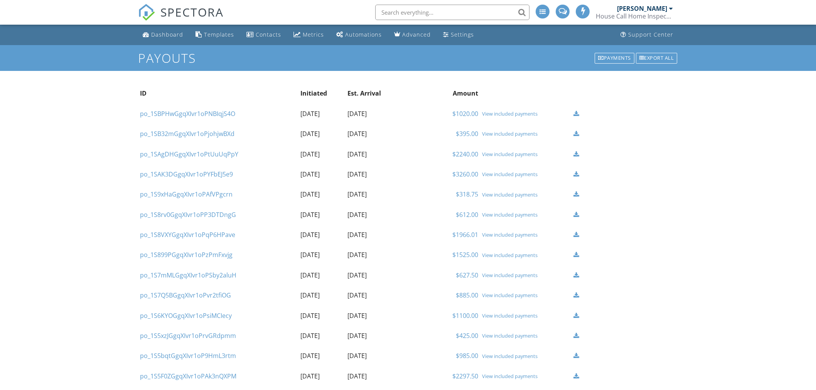 The height and width of the screenshot is (390, 816). Describe the element at coordinates (147, 12) in the screenshot. I see `img: The Best Home Inspection Software - Spectora` at that location.